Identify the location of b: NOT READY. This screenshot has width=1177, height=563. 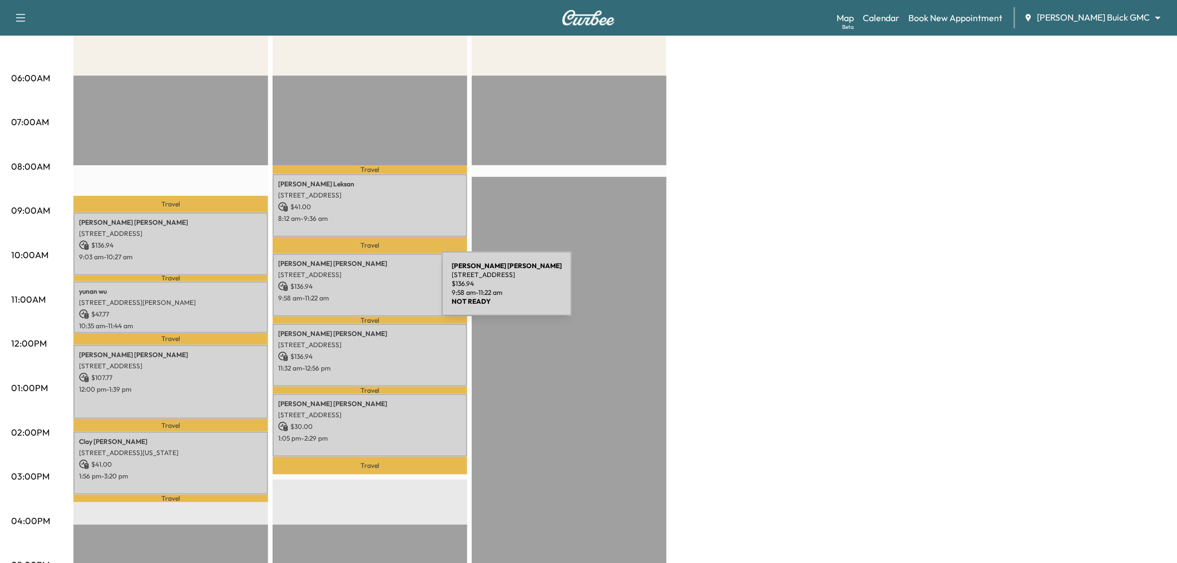
(471, 301).